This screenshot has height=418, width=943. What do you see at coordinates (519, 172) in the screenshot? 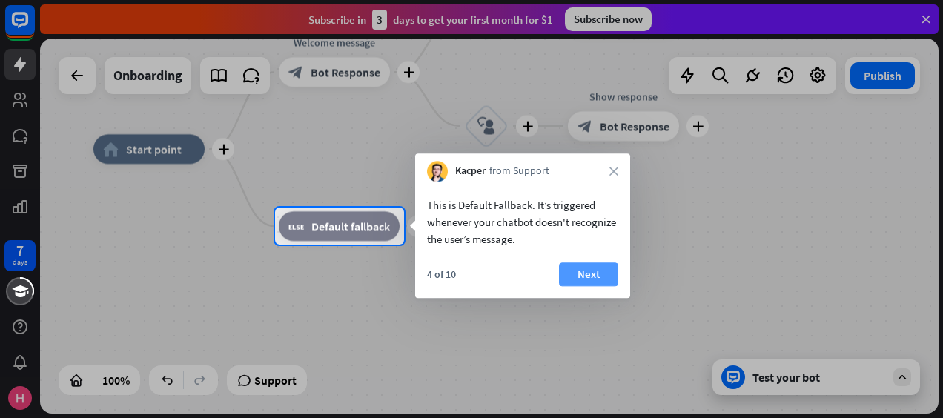
I see `span: from Support` at bounding box center [519, 172].